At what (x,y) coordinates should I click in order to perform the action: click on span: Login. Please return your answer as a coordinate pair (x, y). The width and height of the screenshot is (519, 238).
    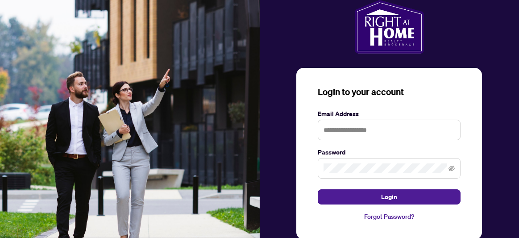
    Looking at the image, I should click on (389, 197).